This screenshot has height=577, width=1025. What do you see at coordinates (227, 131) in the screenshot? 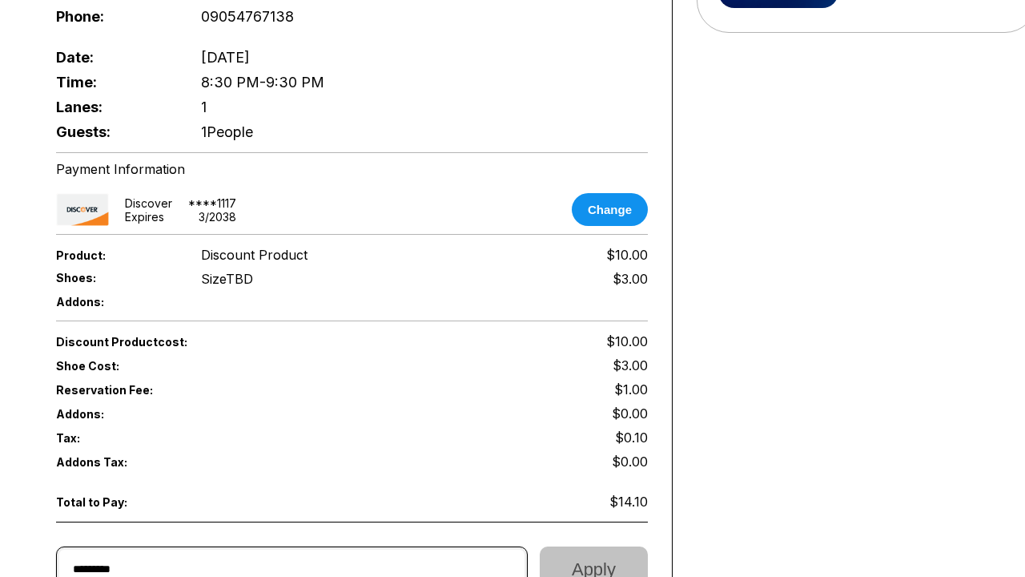
I see `span: 1 People` at bounding box center [227, 131].